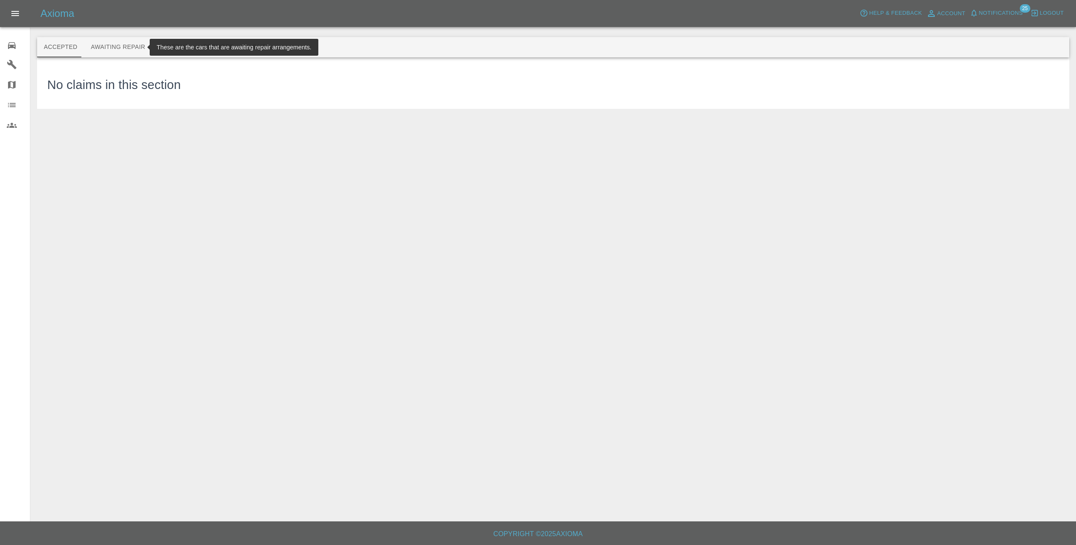 The image size is (1076, 545). Describe the element at coordinates (895, 13) in the screenshot. I see `span: Help & Feedback` at that location.